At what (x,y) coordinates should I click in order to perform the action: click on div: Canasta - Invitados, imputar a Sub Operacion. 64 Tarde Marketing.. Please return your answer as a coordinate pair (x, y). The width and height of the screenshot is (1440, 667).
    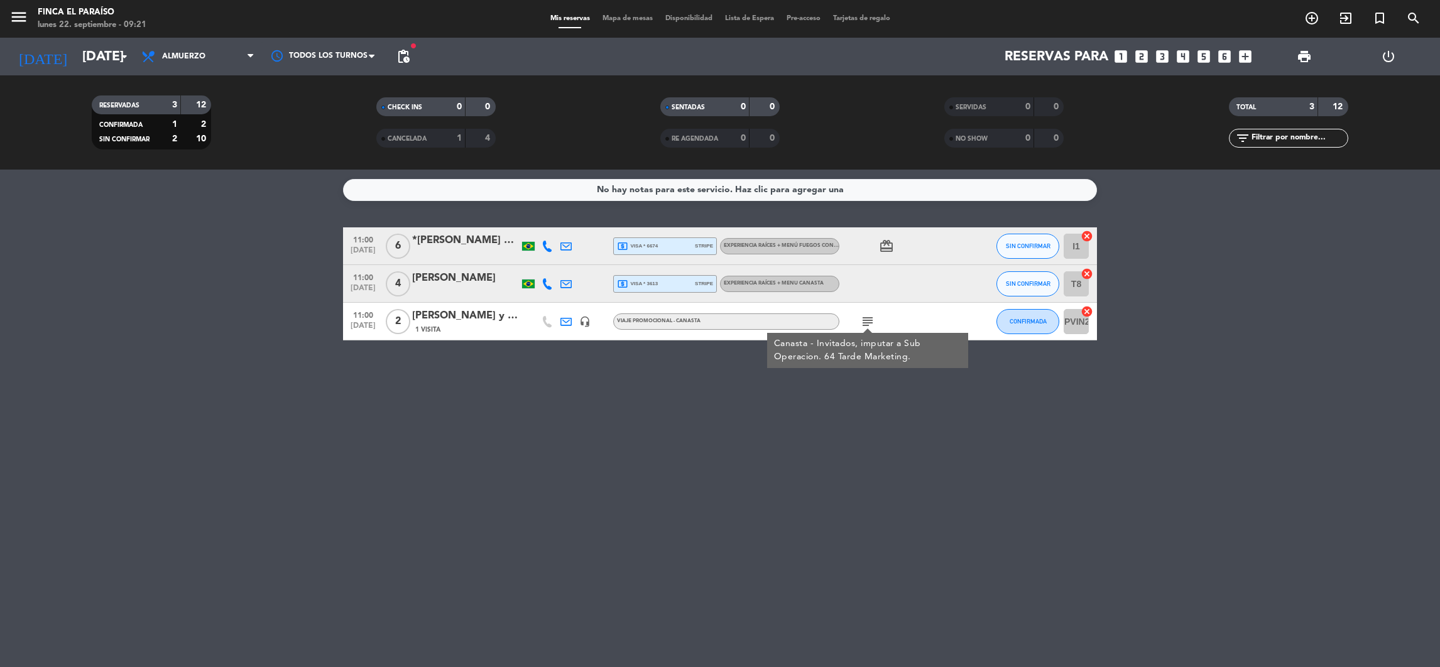
    Looking at the image, I should click on (867, 350).